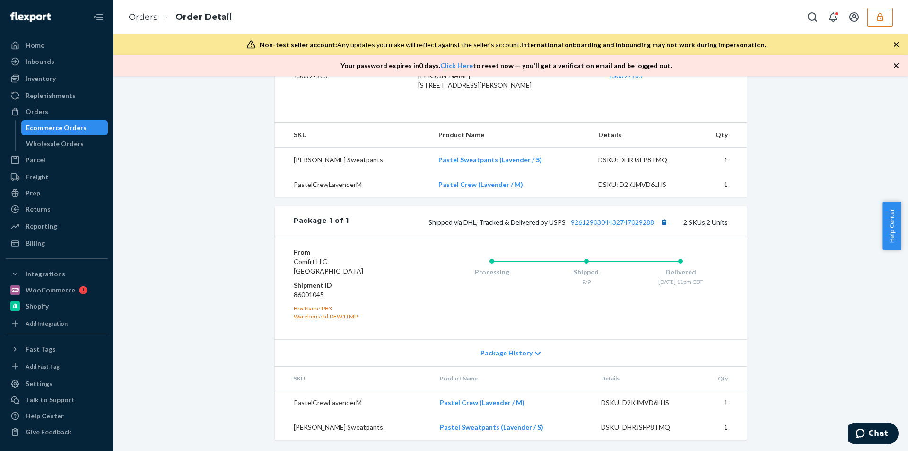 This screenshot has width=908, height=451. Describe the element at coordinates (55, 144) in the screenshot. I see `div: Wholesale Orders` at that location.